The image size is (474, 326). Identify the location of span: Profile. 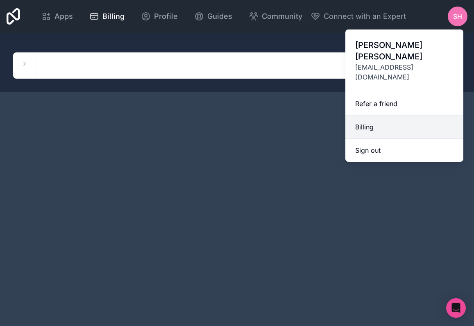
(166, 16).